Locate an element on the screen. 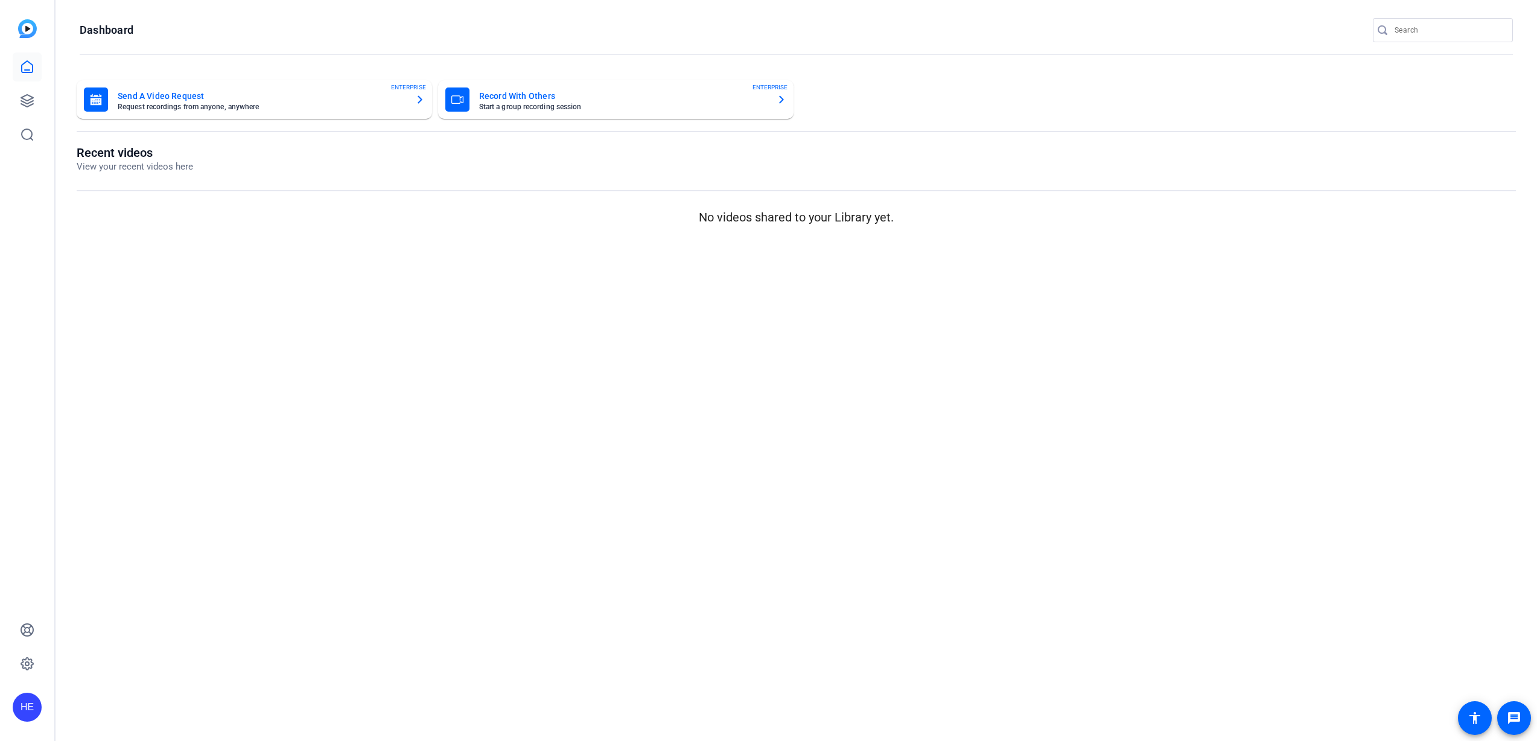  mat-card-title: Record With Others is located at coordinates (623, 96).